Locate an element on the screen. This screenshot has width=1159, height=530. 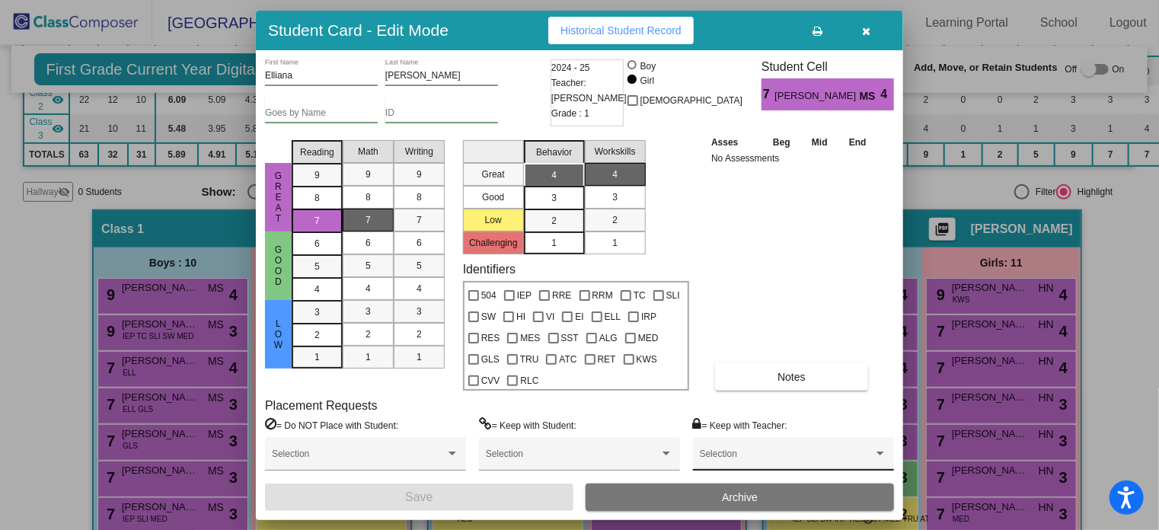
label: Placement Requests is located at coordinates (321, 405).